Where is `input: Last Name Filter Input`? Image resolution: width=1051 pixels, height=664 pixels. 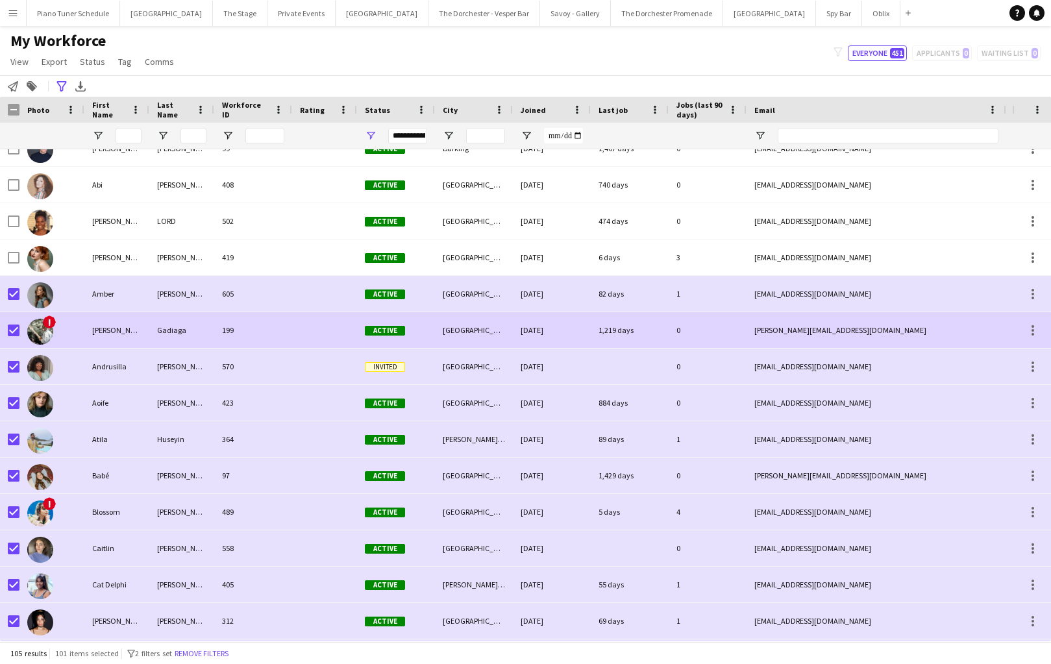
input: Last Name Filter Input is located at coordinates (193, 136).